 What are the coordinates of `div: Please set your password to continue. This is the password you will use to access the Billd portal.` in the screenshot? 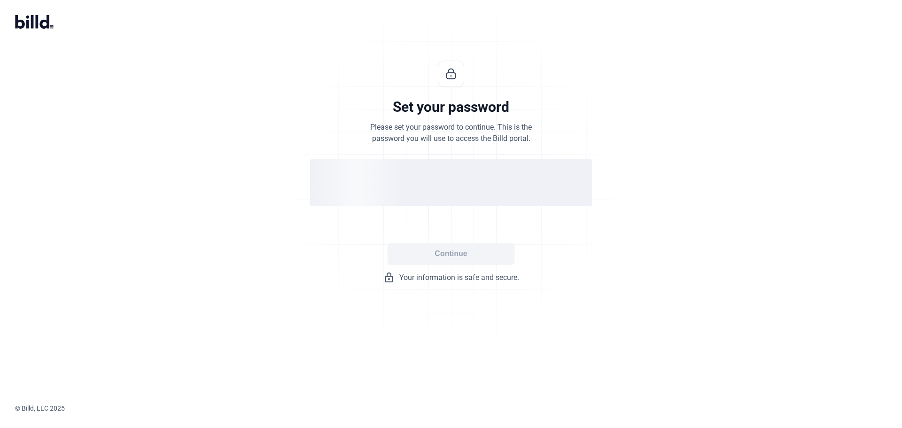 It's located at (451, 133).